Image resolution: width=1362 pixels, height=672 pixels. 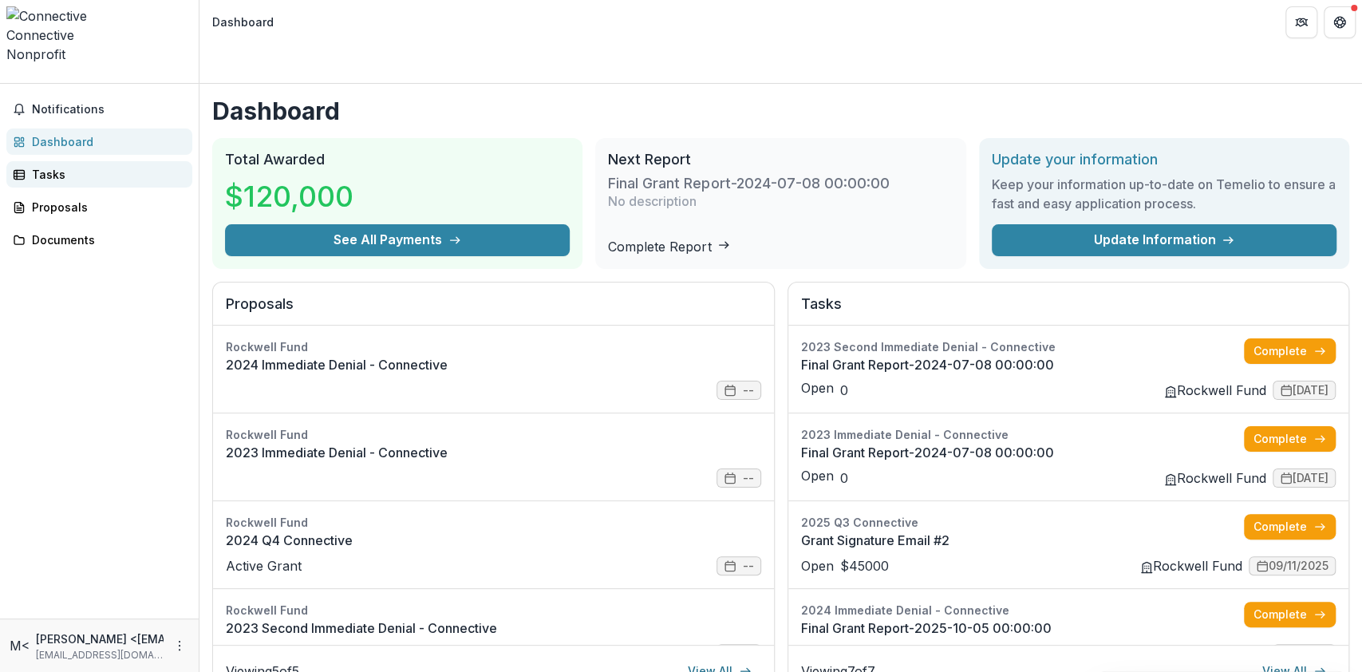 What do you see at coordinates (397, 240) in the screenshot?
I see `button: See All Payments` at bounding box center [397, 240].